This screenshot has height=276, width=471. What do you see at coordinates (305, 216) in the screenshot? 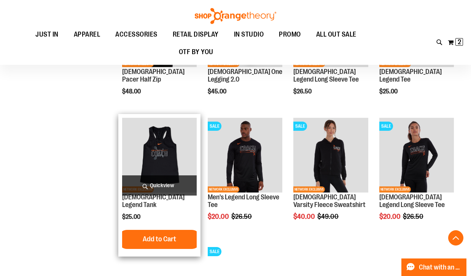
I see `span: $40.00` at bounding box center [305, 216].